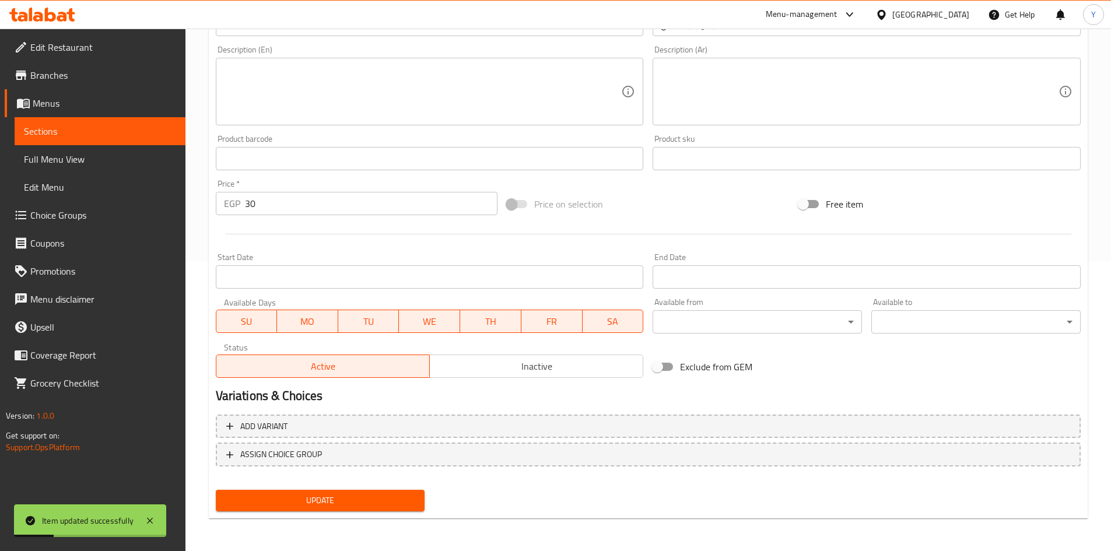 The height and width of the screenshot is (551, 1111). Describe the element at coordinates (87, 521) in the screenshot. I see `div: Item updated successfully` at that location.